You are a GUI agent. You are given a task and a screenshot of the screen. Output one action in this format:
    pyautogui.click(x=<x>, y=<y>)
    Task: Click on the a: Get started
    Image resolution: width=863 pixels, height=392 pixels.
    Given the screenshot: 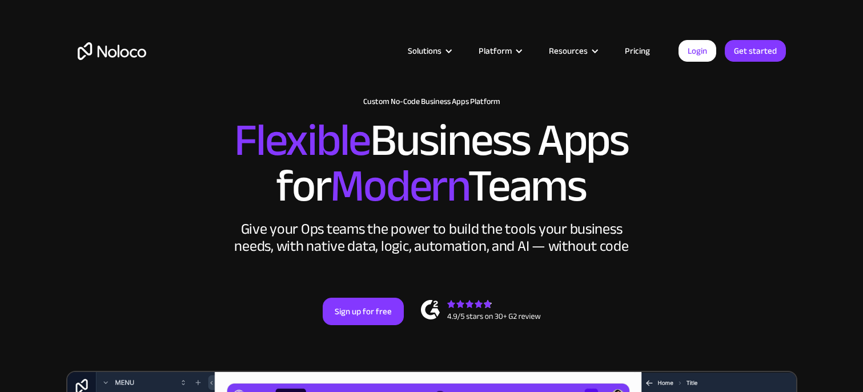 What is the action you would take?
    pyautogui.click(x=755, y=51)
    